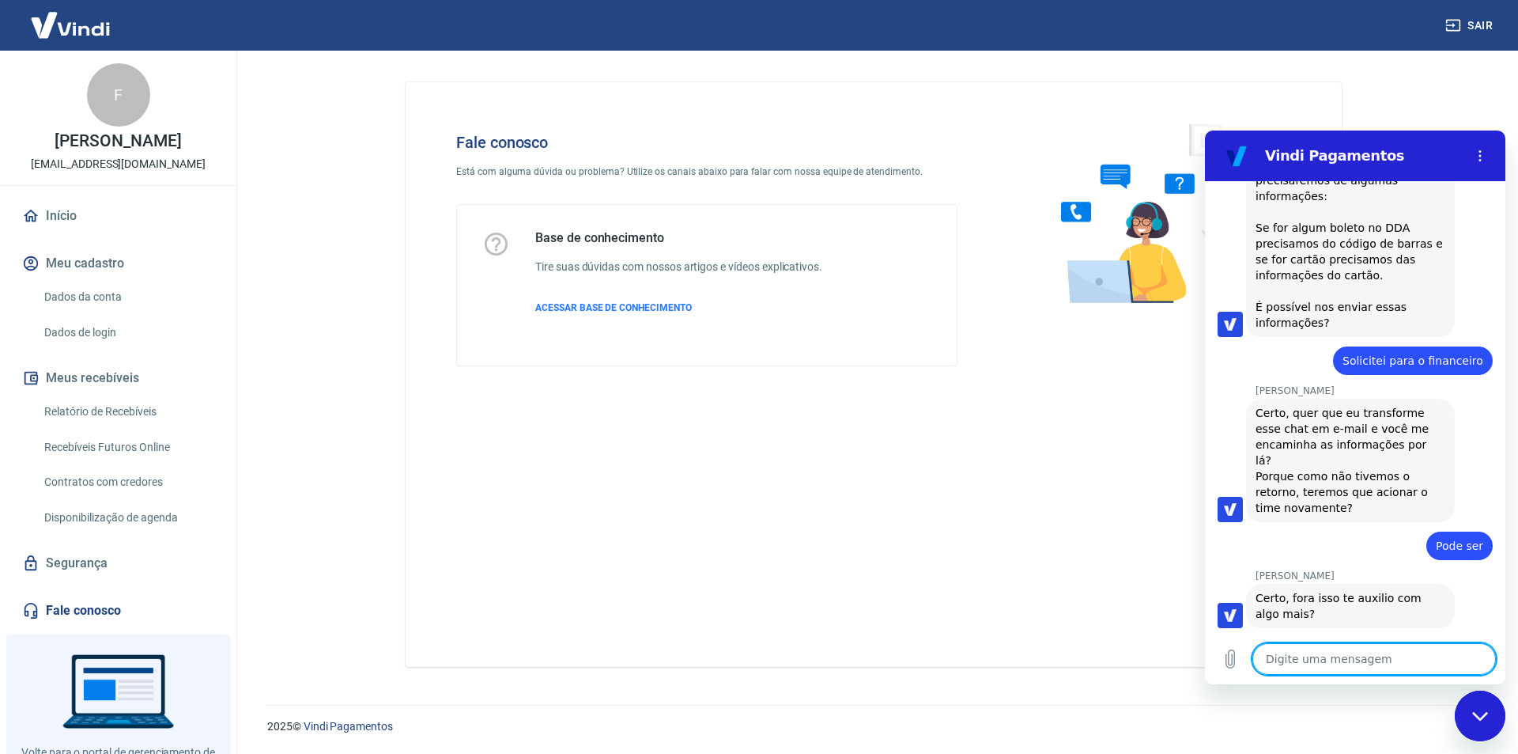  Describe the element at coordinates (614, 308) in the screenshot. I see `span: ACESSAR BASE DE CONHECIMENTO` at that location.